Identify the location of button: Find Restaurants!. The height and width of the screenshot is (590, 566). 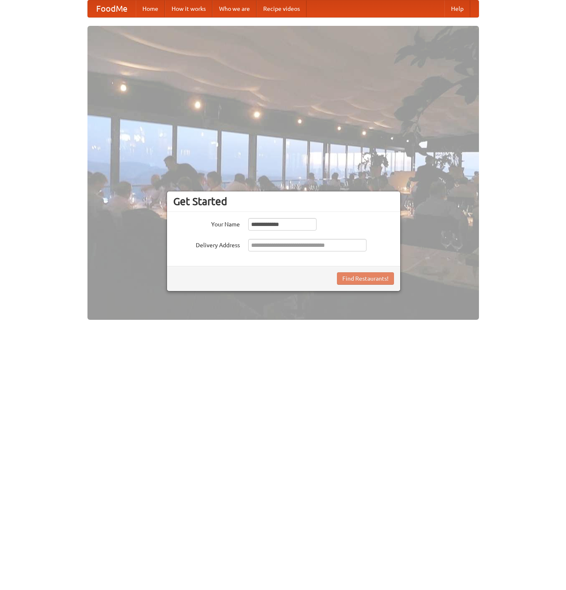
(365, 278).